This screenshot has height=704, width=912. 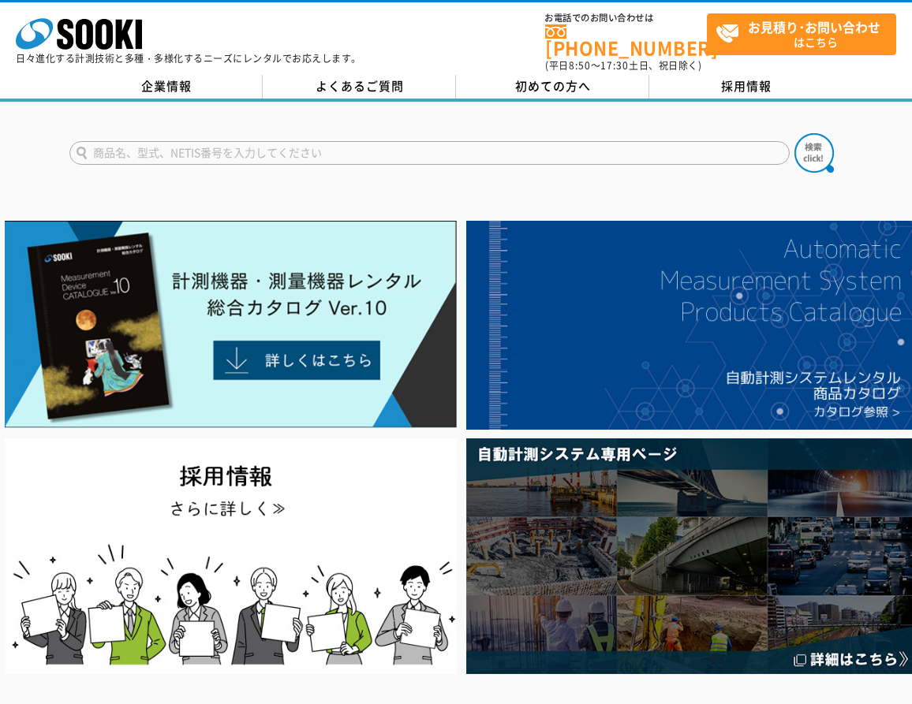 What do you see at coordinates (580, 65) in the screenshot?
I see `span: 8:50` at bounding box center [580, 65].